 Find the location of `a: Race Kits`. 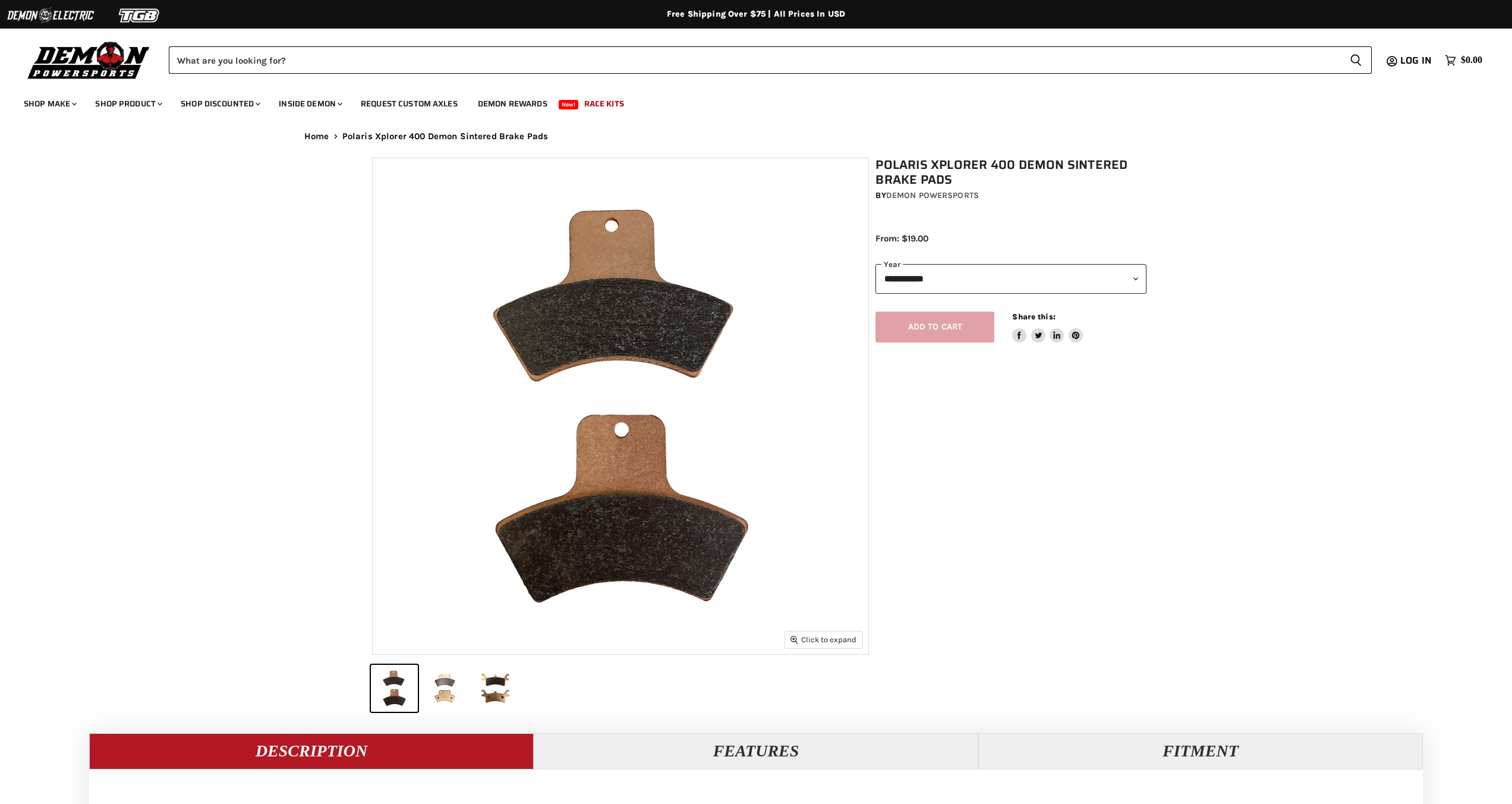

a: Race Kits is located at coordinates (604, 104).